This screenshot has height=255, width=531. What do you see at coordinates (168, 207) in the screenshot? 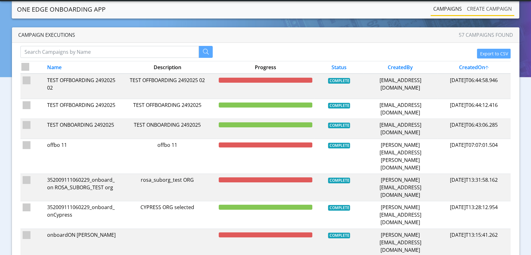
I see `p: CYPRESS ORG selected` at bounding box center [168, 207].